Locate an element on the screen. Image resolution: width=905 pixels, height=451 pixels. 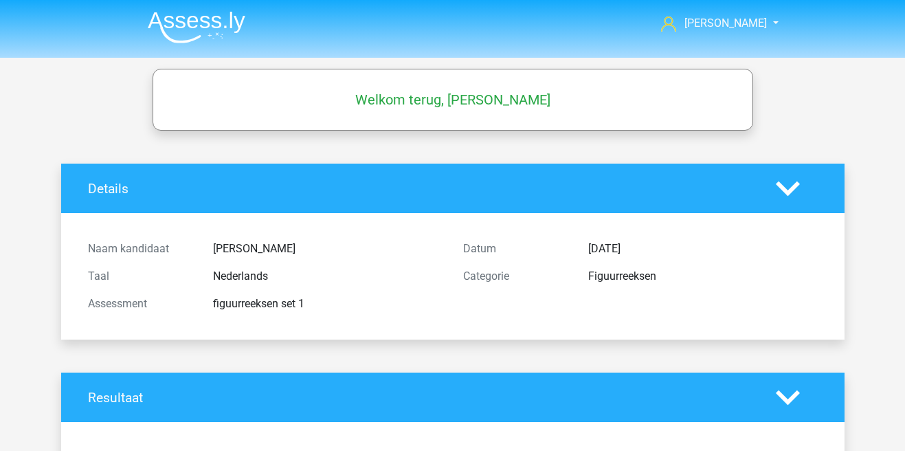
div: Assessment is located at coordinates (140, 304).